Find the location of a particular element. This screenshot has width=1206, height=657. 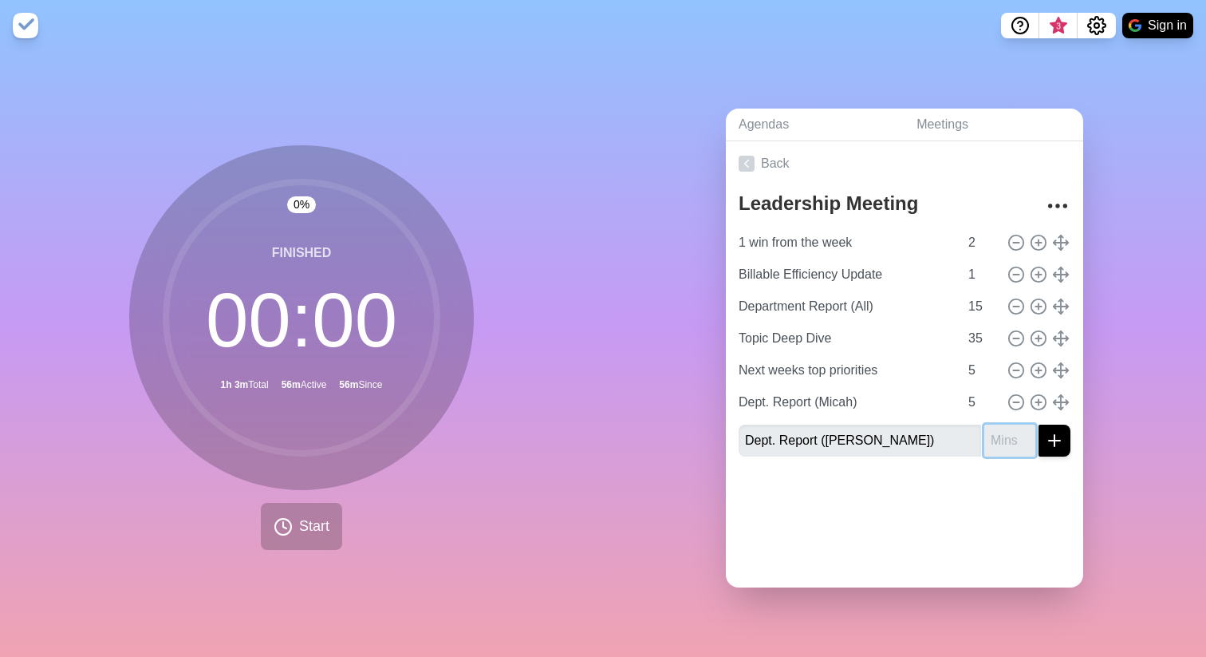

button: What’s new is located at coordinates (1059, 26).